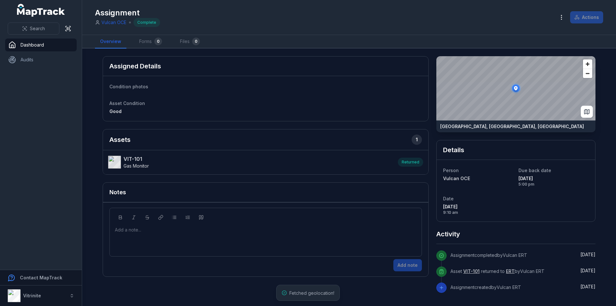  What do you see at coordinates (190, 42) in the screenshot?
I see `a: Files0` at bounding box center [190, 42].